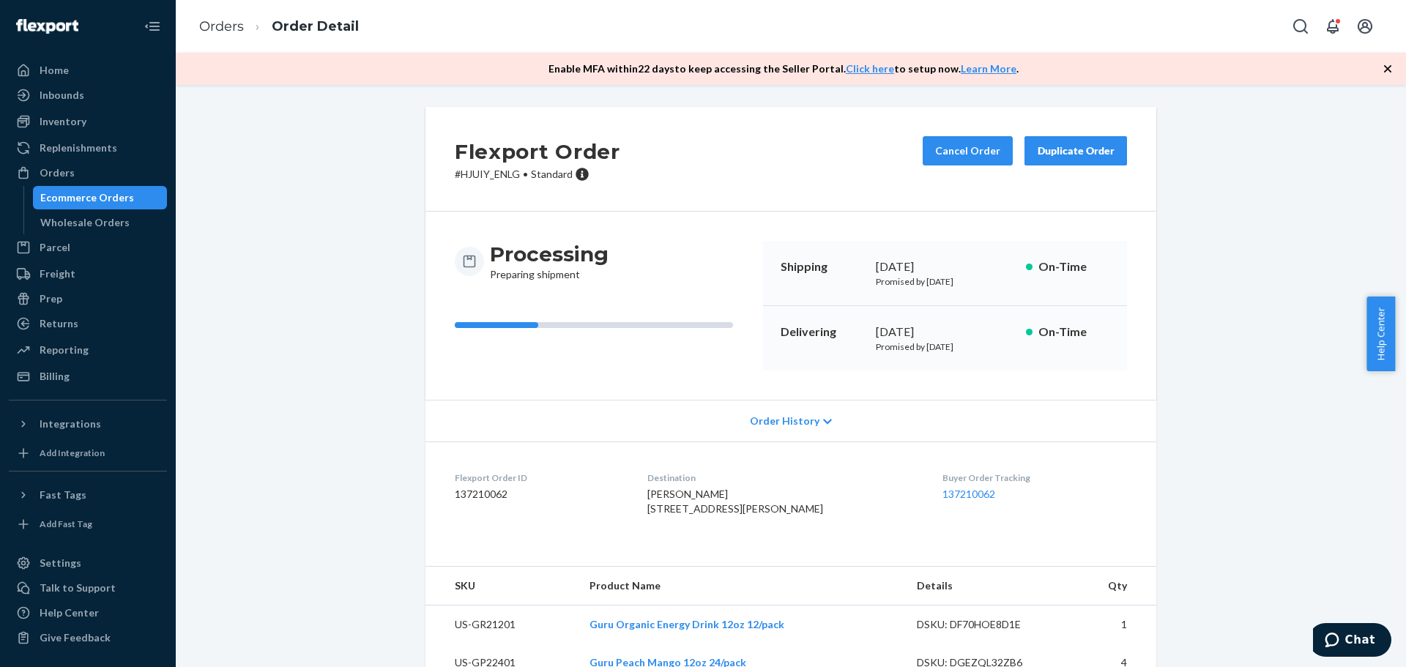  I want to click on a: Settings, so click(88, 563).